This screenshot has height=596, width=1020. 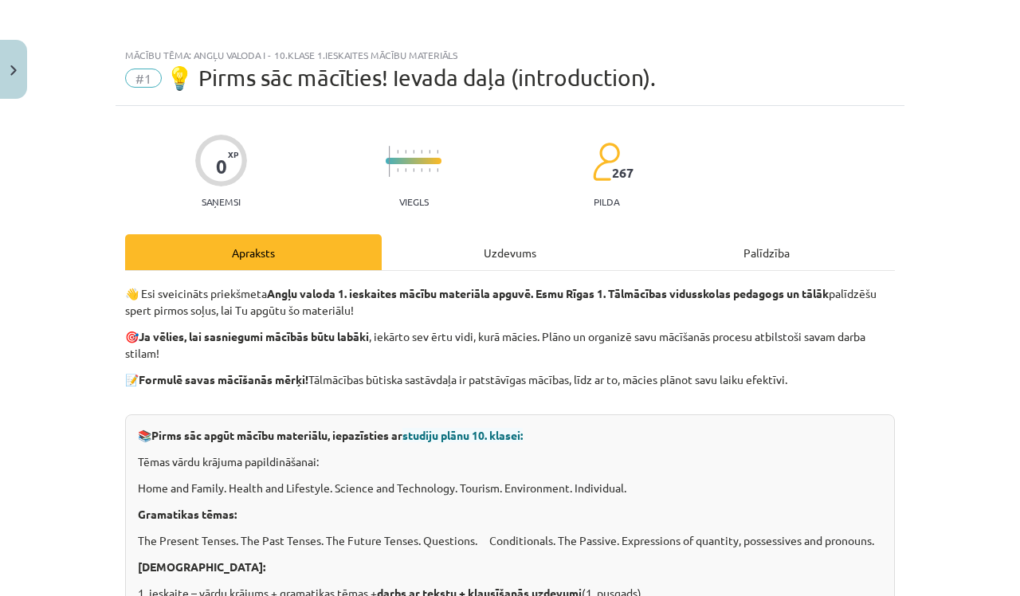 I want to click on p: 🎯 , iekārto sev ērtu vidi, kurā mācies. Plāno un organizē savu mācīšanās procesu atbilstoši savam..., so click(x=510, y=345).